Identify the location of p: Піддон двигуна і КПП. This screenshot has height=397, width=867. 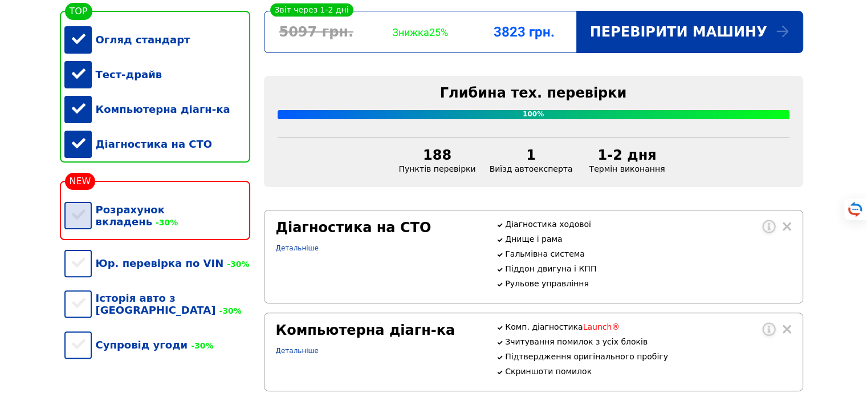
(648, 268).